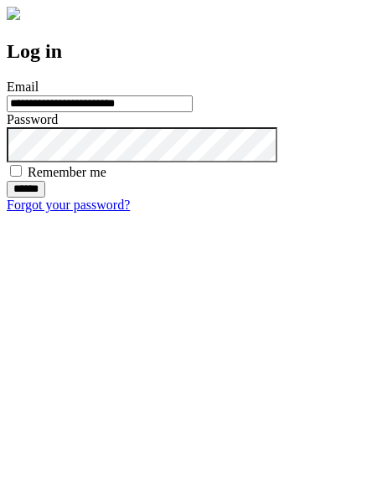  Describe the element at coordinates (67, 172) in the screenshot. I see `label: Remember me` at that location.